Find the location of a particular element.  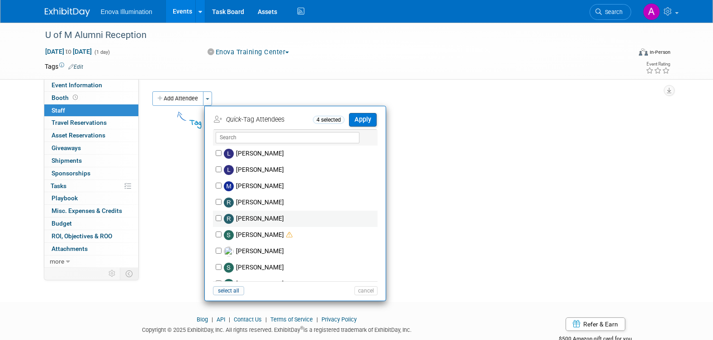

i: Double-book Warning: Potential Scheduling Conflict! is located at coordinates (289, 235).